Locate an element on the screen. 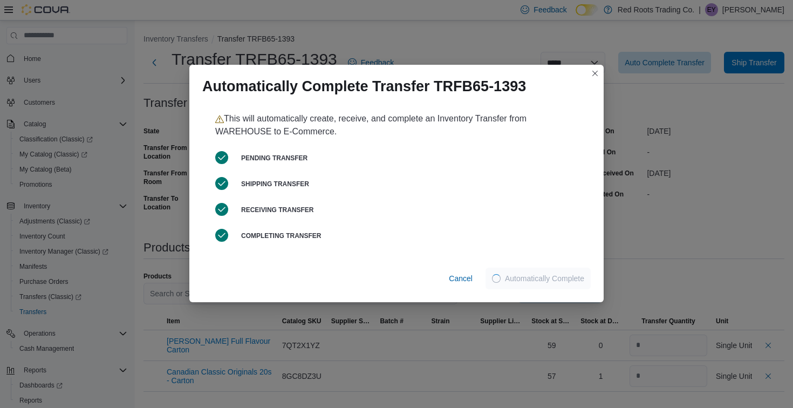  h6: Completing Transfer is located at coordinates (409, 236).